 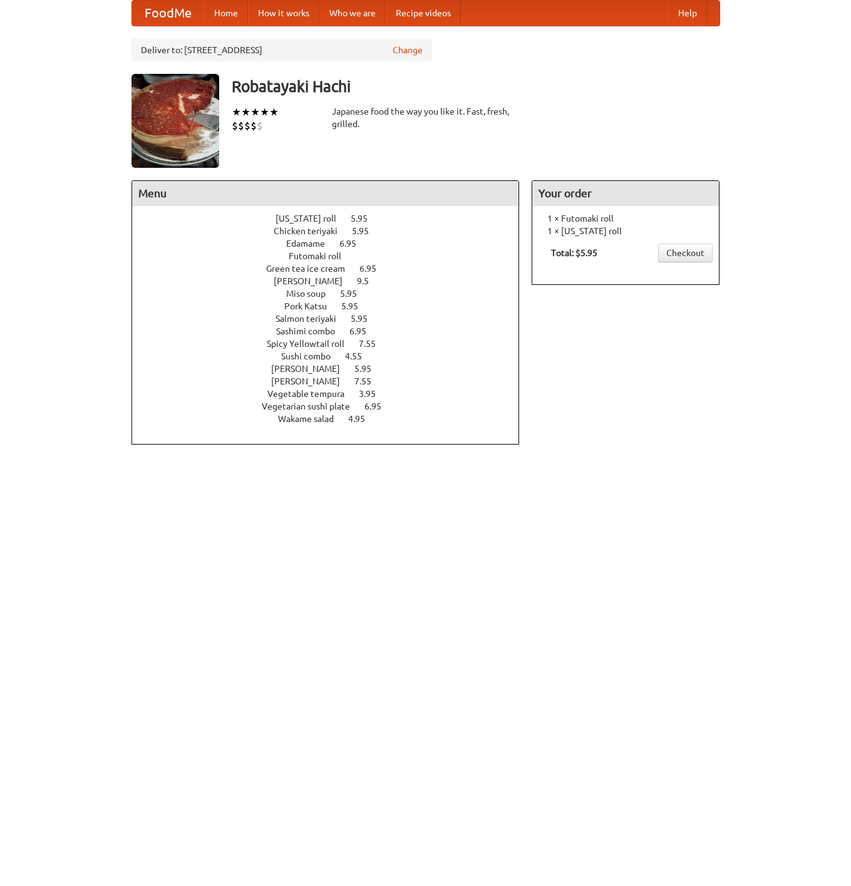 I want to click on a: How it works, so click(x=284, y=13).